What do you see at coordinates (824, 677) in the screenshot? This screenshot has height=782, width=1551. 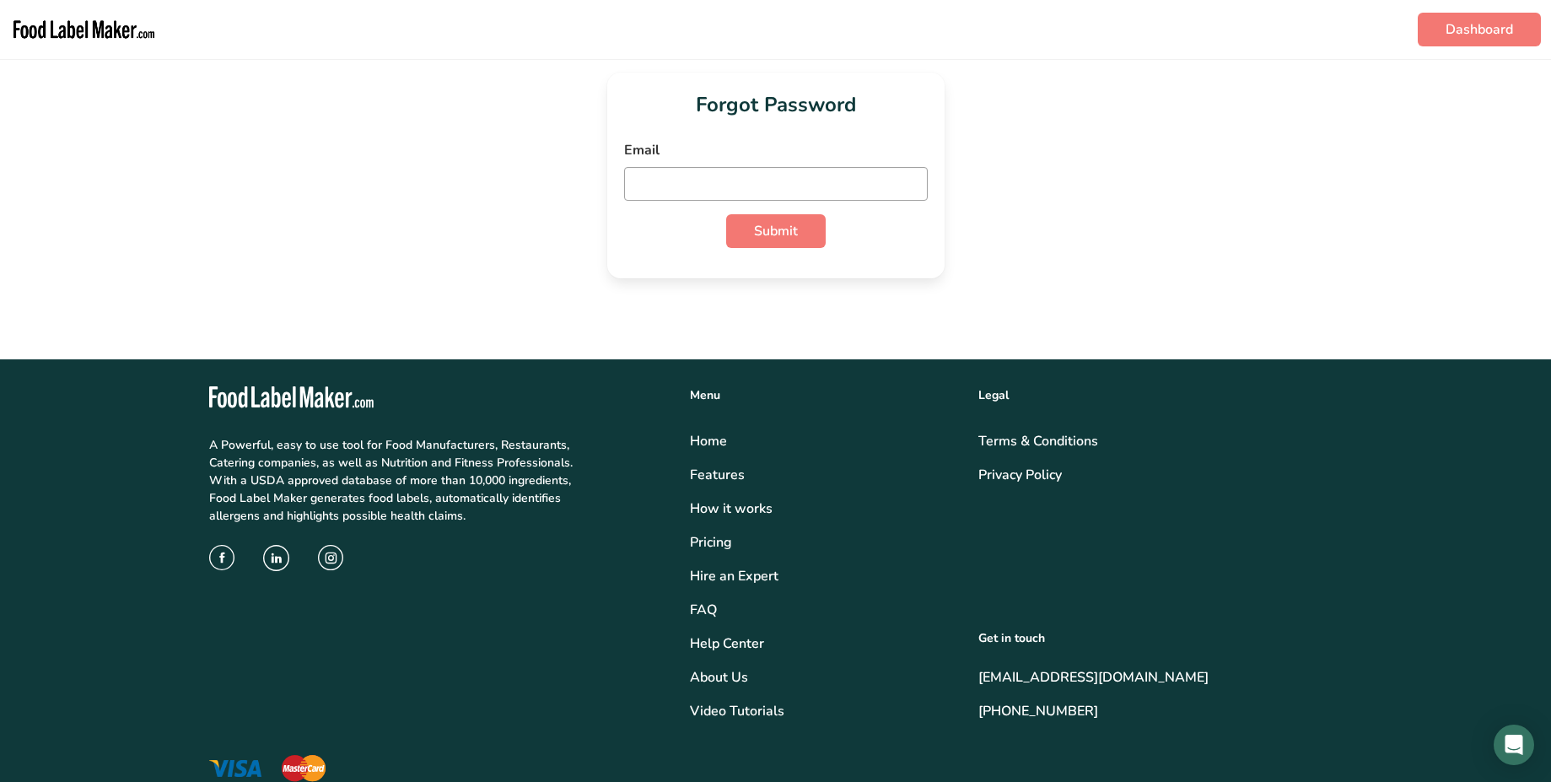 I see `a: About Us` at bounding box center [824, 677].